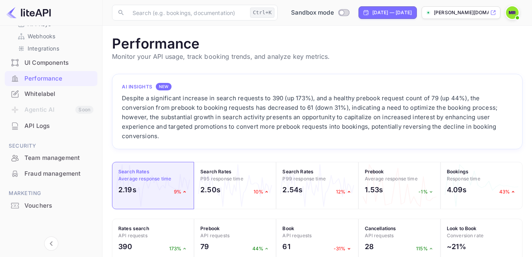  What do you see at coordinates (262, 13) in the screenshot?
I see `div: Ctrl+K` at bounding box center [262, 13].